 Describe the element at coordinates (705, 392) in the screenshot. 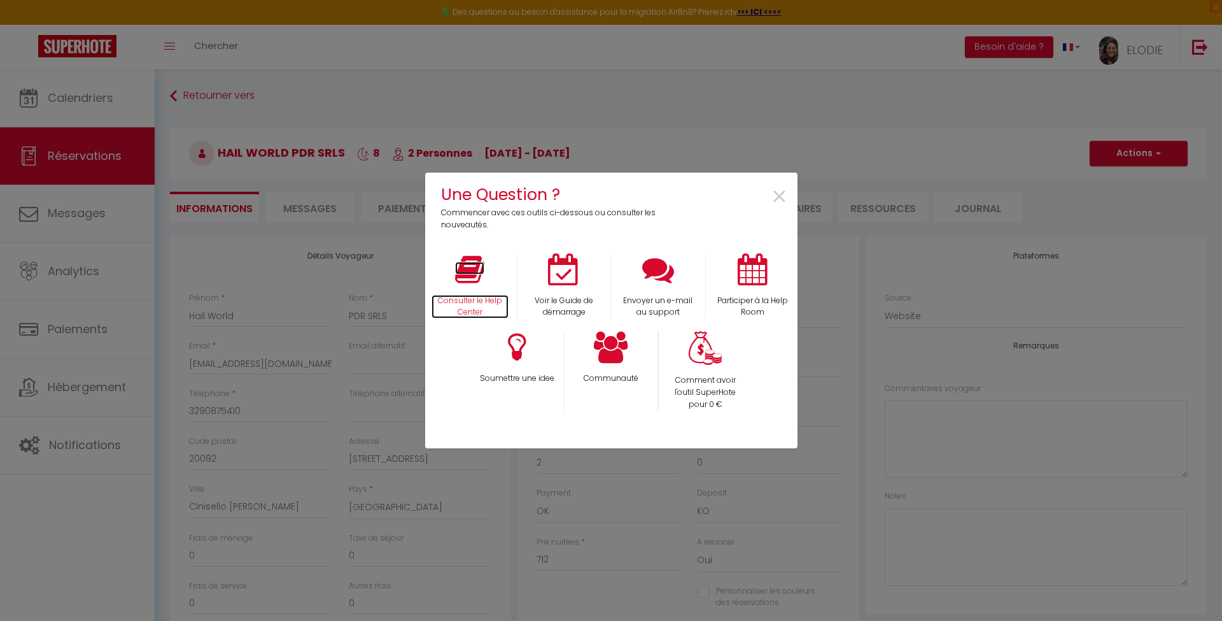

I see `p: Comment avoir l'outil SuperHote pour 0 €` at that location.